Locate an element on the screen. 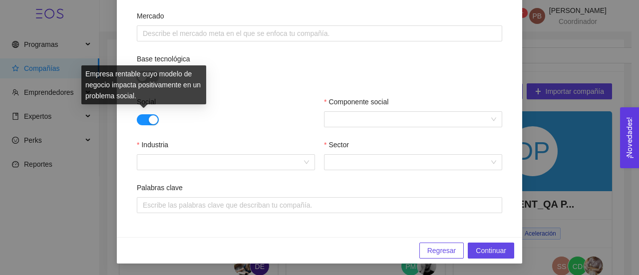 Image resolution: width=639 pixels, height=275 pixels. button: Regresar is located at coordinates (442, 251).